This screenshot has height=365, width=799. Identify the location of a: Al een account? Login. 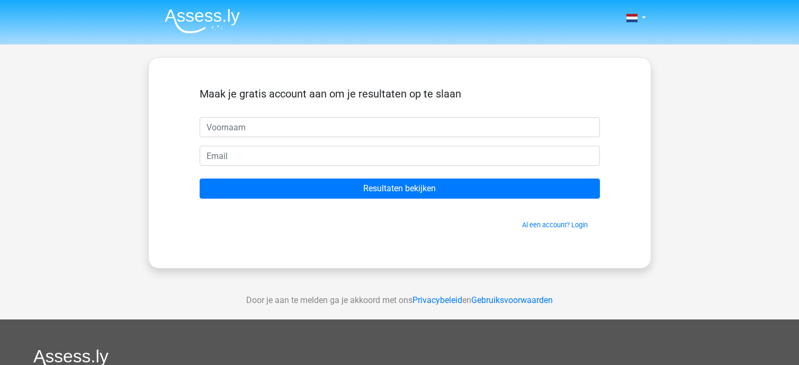
(555, 224).